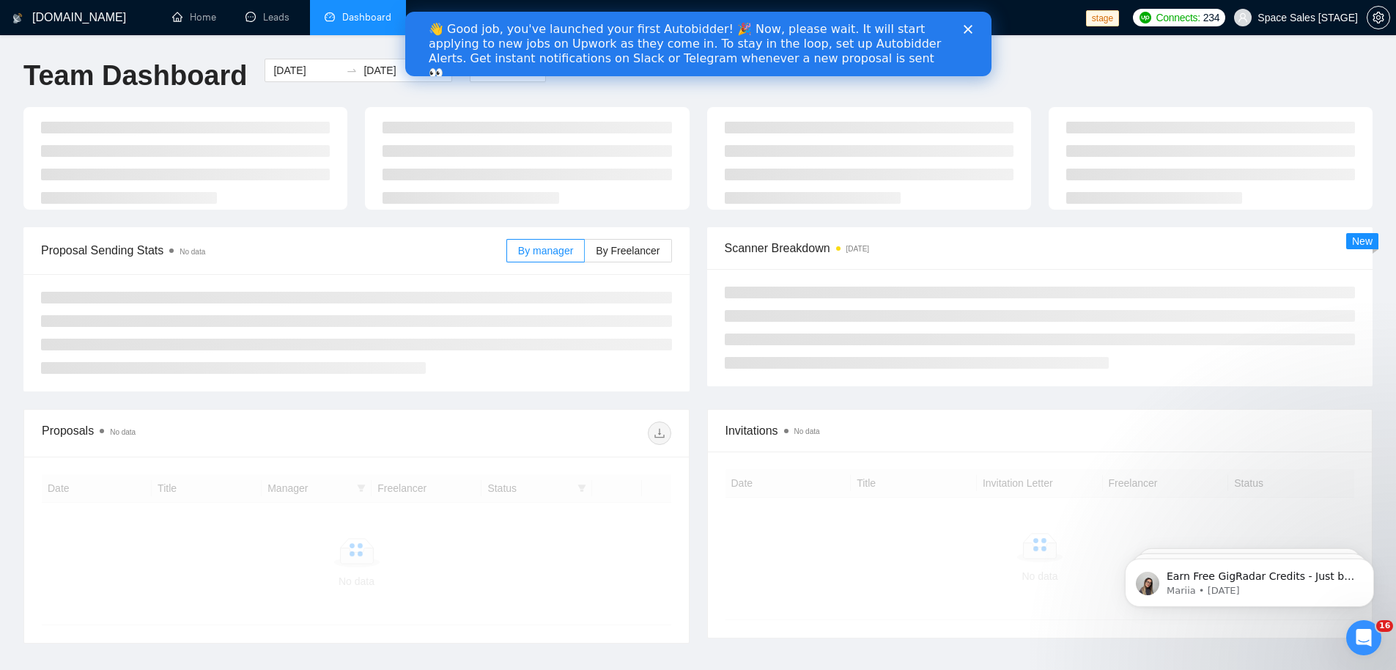 The image size is (1396, 670). I want to click on span: to, so click(352, 70).